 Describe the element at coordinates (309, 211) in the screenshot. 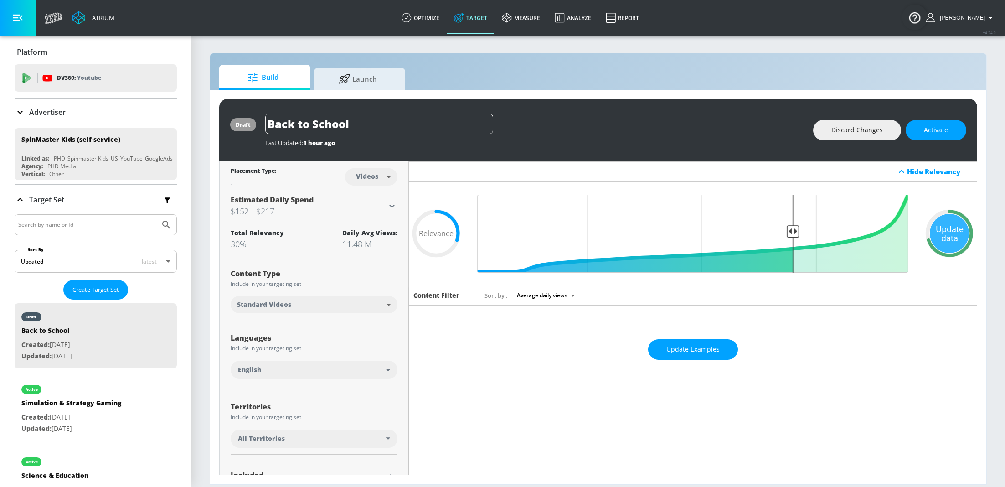

I see `h3: $152 - $217` at that location.